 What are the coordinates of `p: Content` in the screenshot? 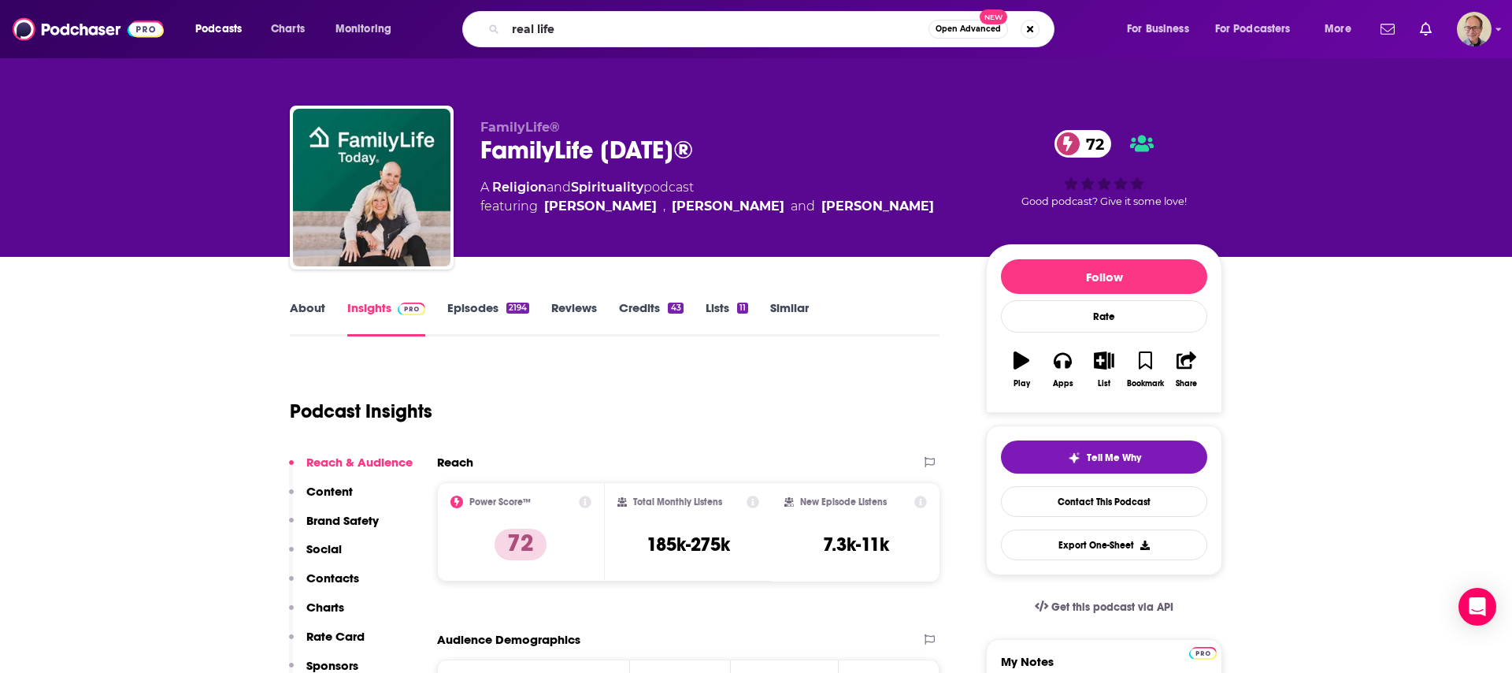 It's located at (329, 491).